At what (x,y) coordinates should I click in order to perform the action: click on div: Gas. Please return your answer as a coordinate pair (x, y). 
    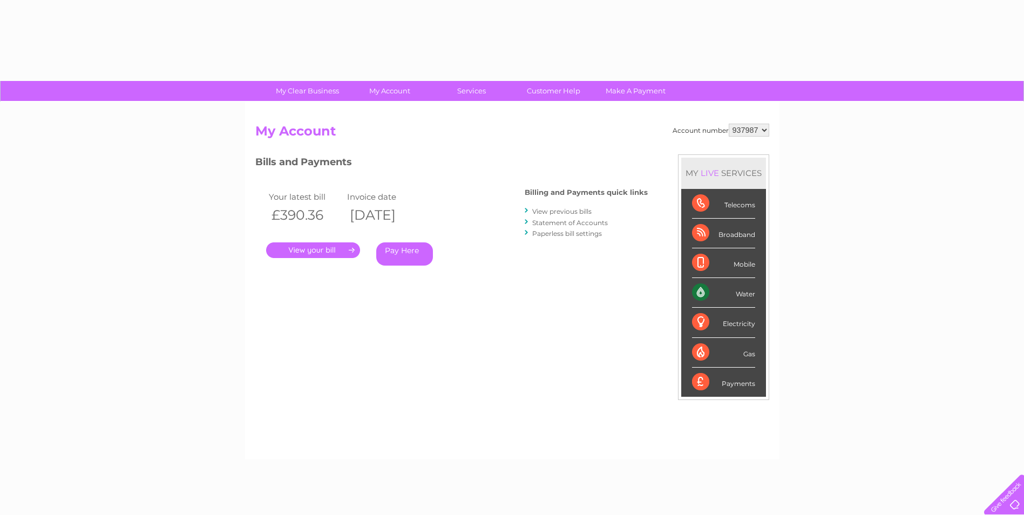
    Looking at the image, I should click on (723, 352).